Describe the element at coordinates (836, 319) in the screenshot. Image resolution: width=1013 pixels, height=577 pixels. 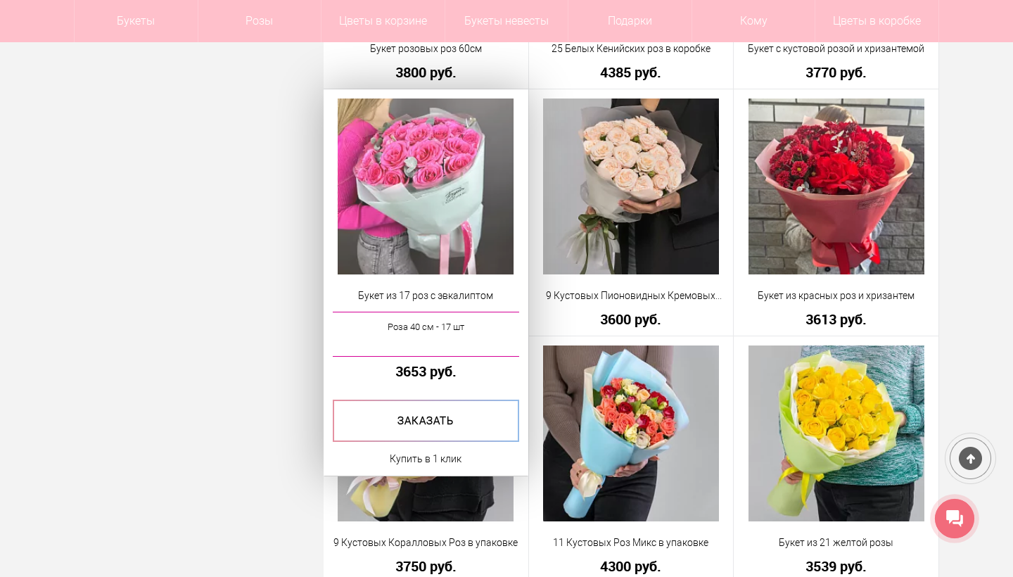
I see `a: 3613 руб.` at that location.